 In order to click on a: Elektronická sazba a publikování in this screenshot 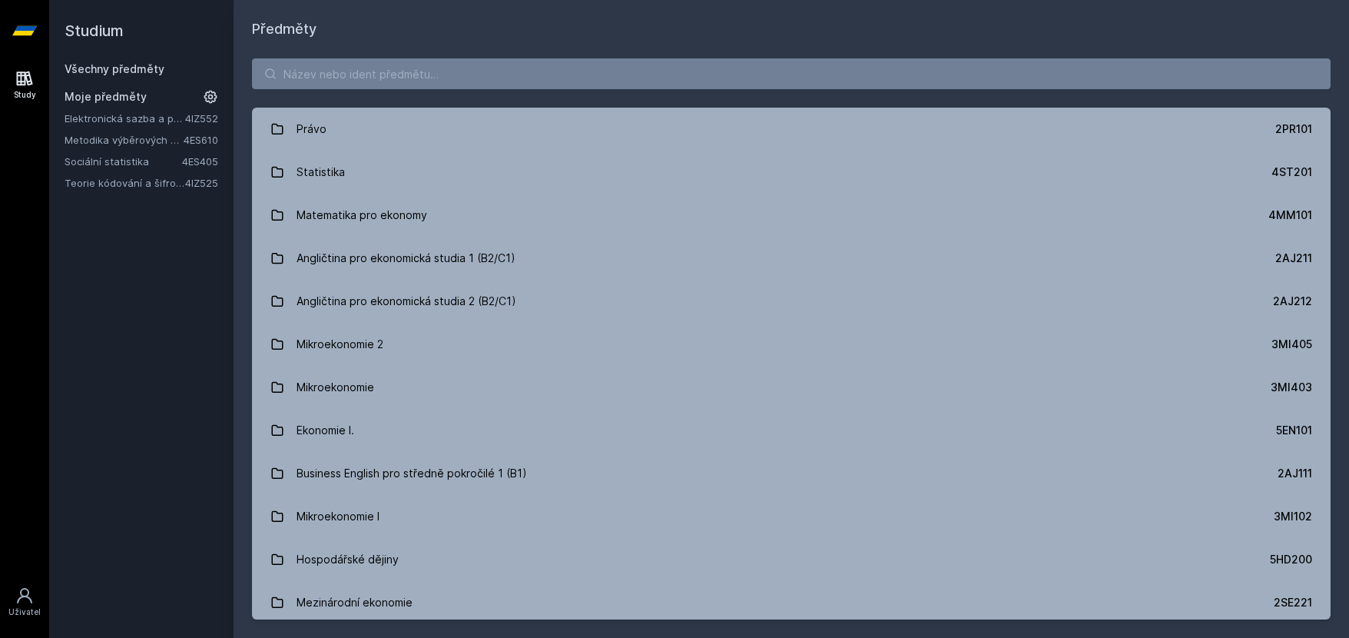, I will do `click(124, 118)`.